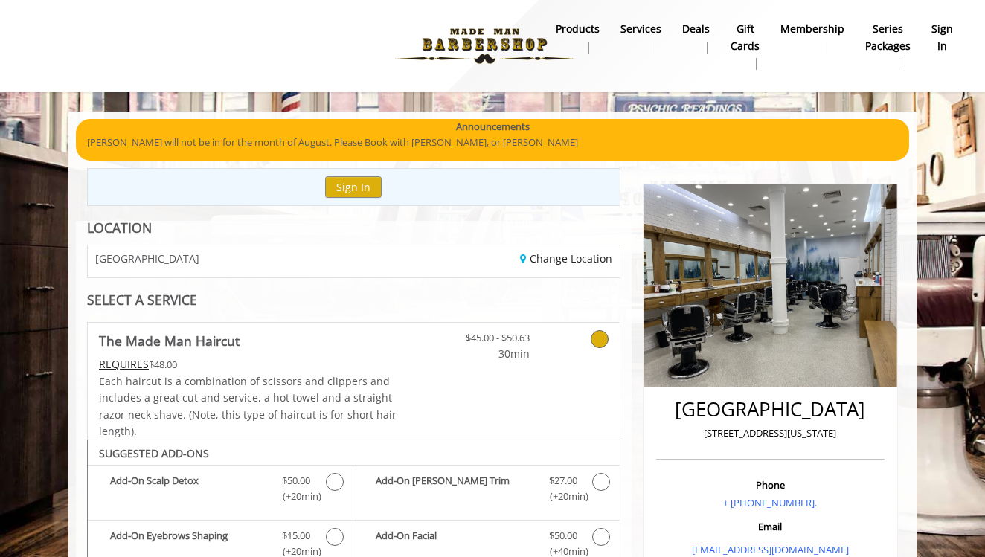  What do you see at coordinates (188, 489) in the screenshot?
I see `b: Add-On Scalp Detox` at bounding box center [188, 489].